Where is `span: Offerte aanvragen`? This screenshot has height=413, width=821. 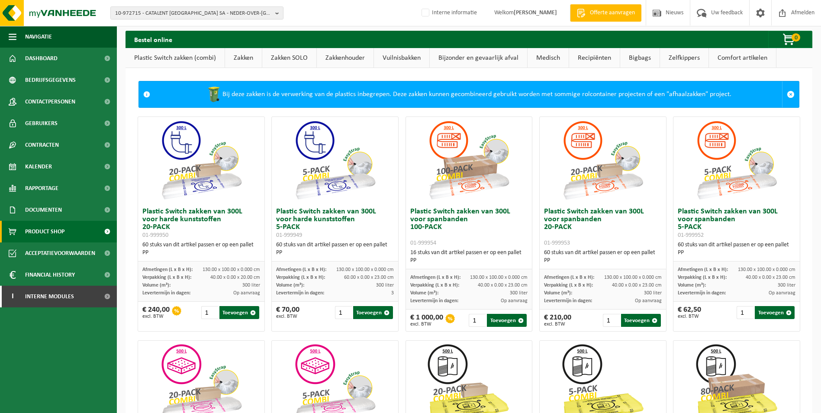 span: Offerte aanvragen is located at coordinates (612, 13).